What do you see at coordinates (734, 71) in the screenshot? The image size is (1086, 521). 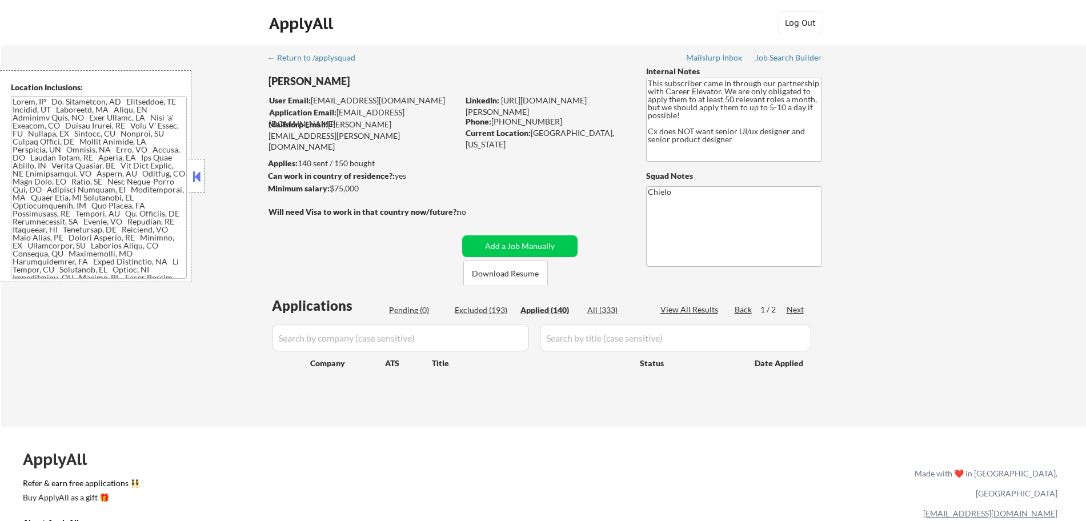 I see `div: Internal Notes` at bounding box center [734, 71].